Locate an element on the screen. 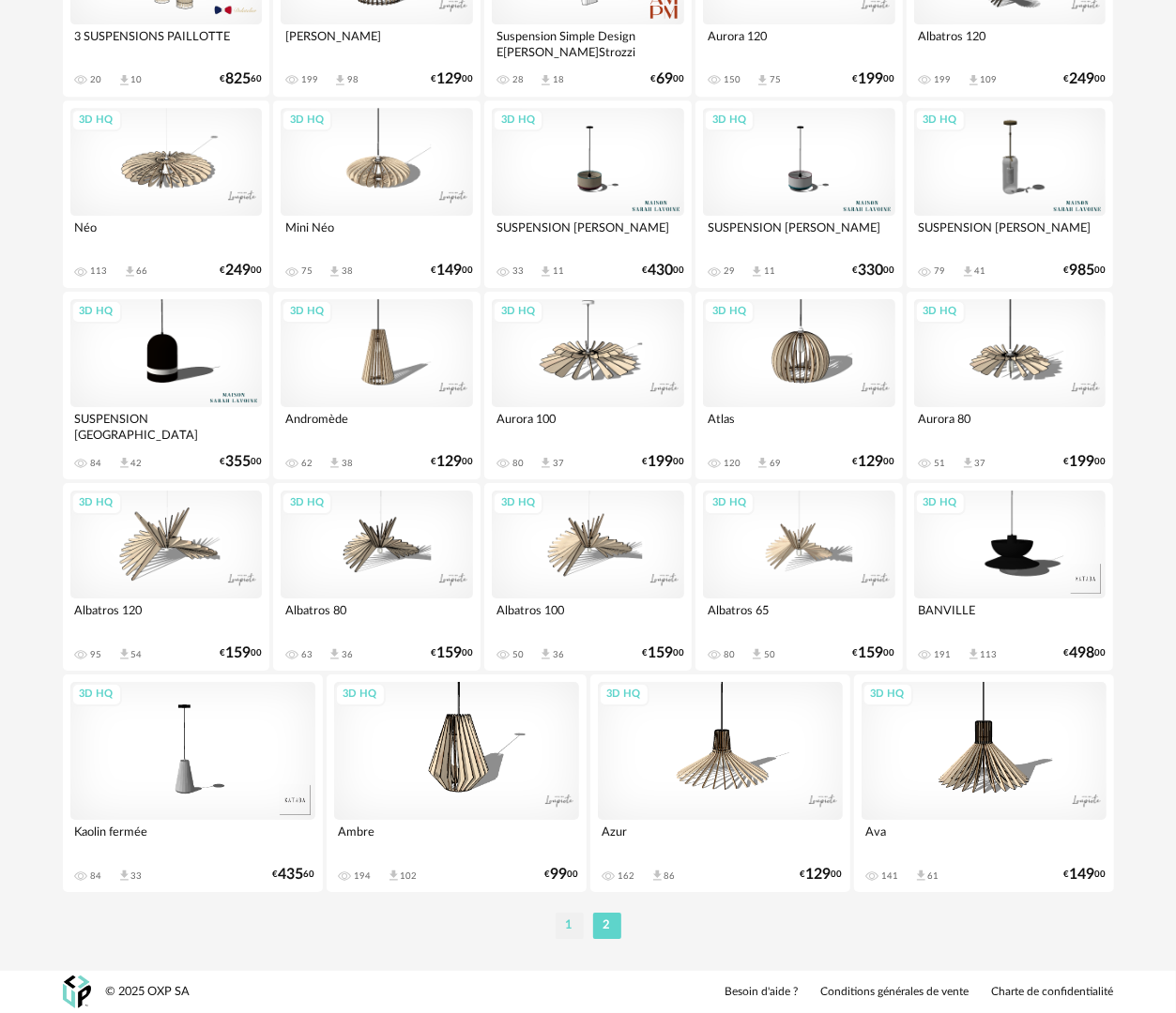 The width and height of the screenshot is (1176, 1013). div: 62 is located at coordinates (307, 464).